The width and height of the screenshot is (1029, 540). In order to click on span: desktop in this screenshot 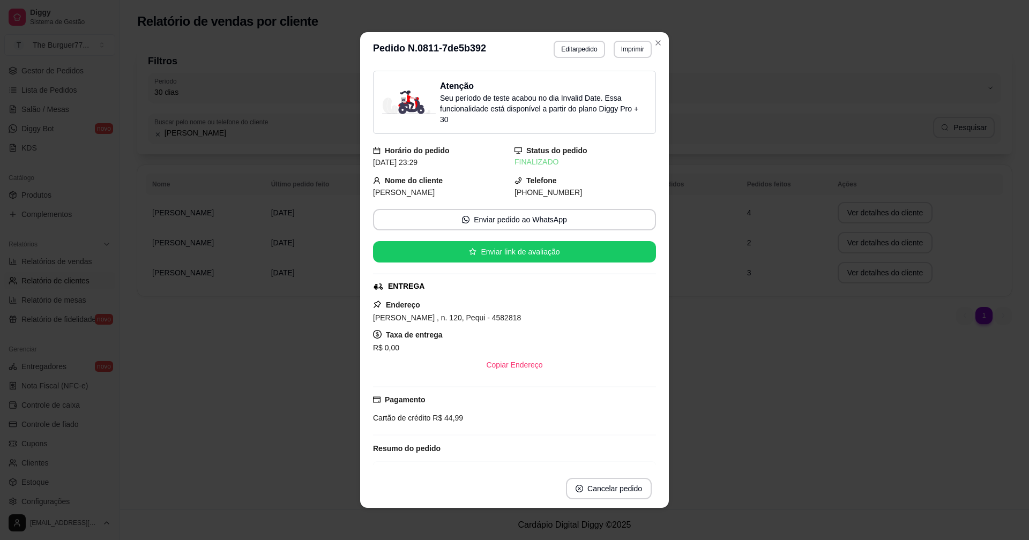, I will do `click(518, 151)`.